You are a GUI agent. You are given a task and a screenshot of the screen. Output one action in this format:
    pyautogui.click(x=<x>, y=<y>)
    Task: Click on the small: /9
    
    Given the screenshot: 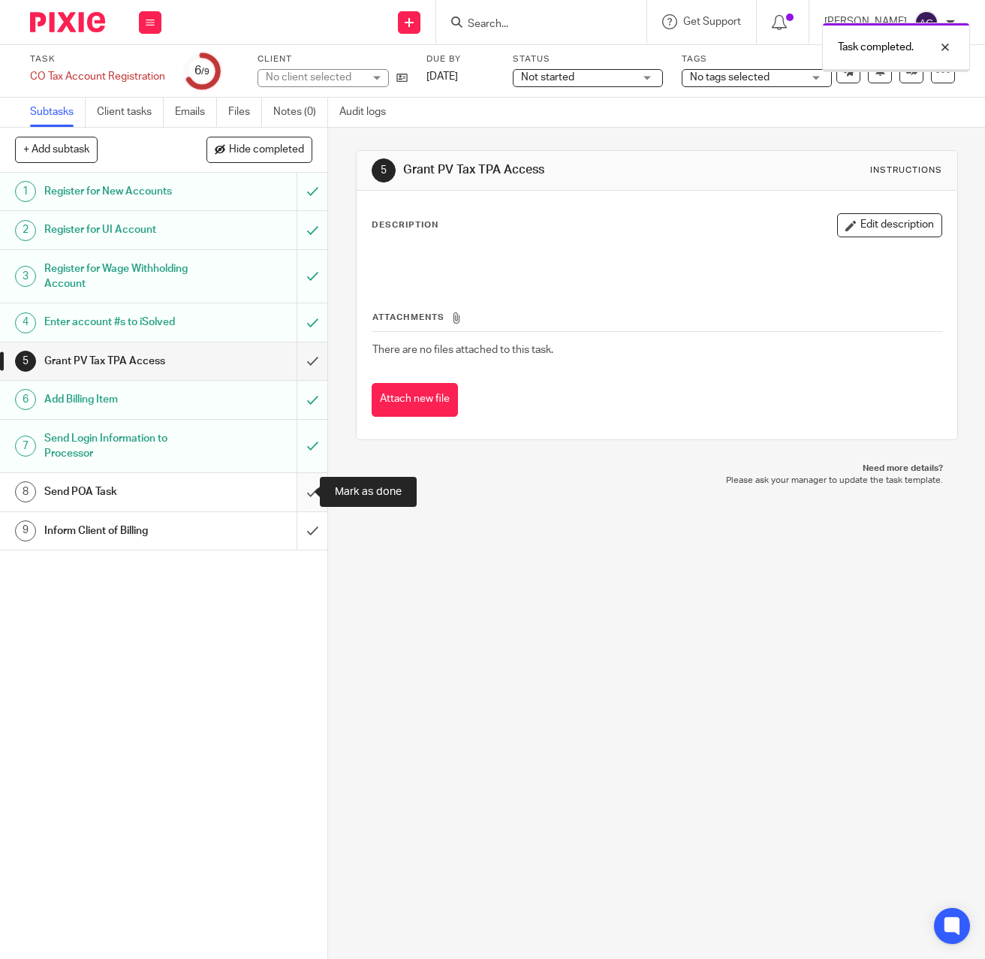 What is the action you would take?
    pyautogui.click(x=205, y=71)
    